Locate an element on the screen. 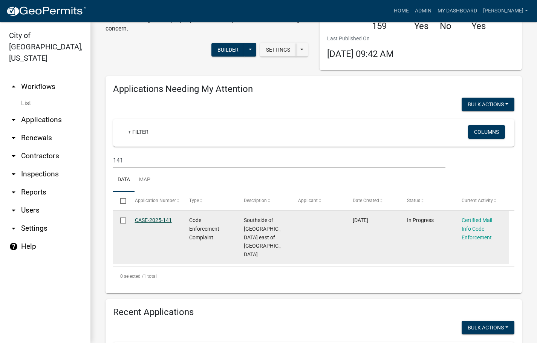  datatable-header-cell: Status is located at coordinates (427, 201).